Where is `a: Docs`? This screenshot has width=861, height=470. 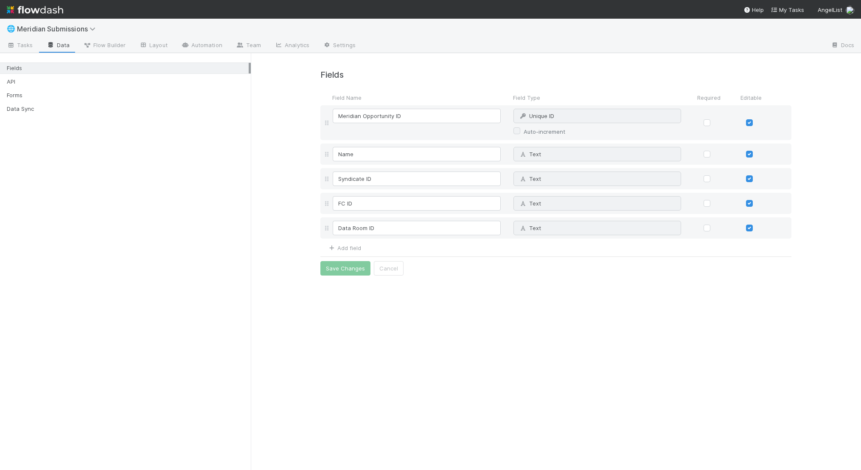
a: Docs is located at coordinates (842, 46).